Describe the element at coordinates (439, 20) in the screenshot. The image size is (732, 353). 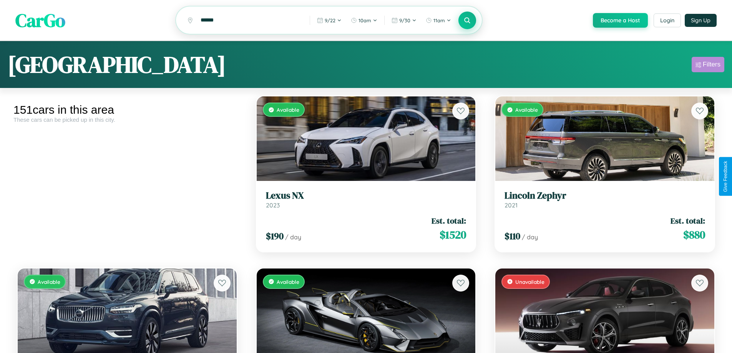
I see `span: 11am` at that location.